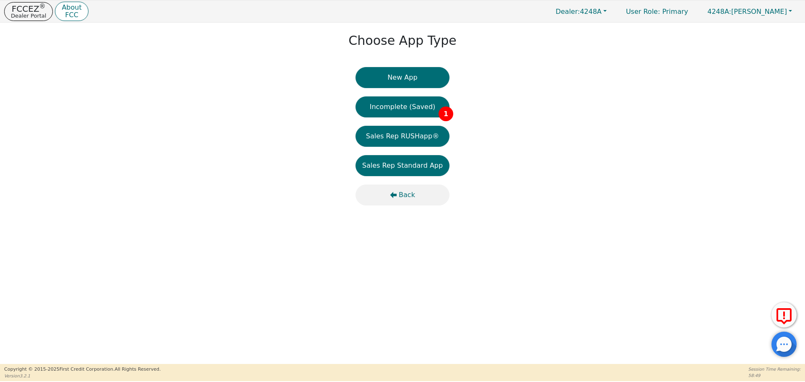 Image resolution: width=805 pixels, height=382 pixels. Describe the element at coordinates (581, 11) in the screenshot. I see `button: Dealer:4248A` at that location.